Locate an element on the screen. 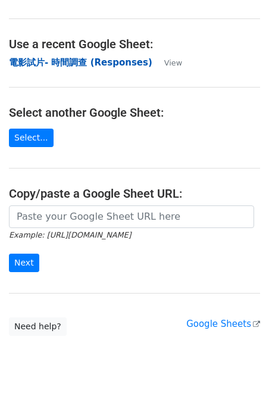 This screenshot has width=269, height=393. a: Google Sheets is located at coordinates (223, 324).